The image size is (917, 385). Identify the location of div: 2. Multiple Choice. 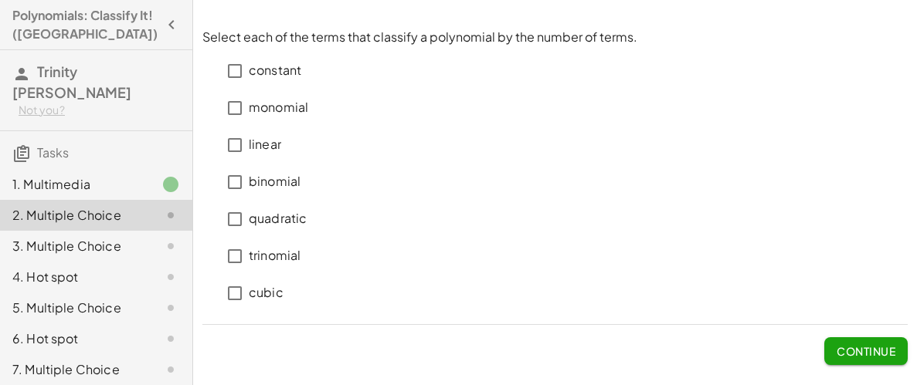
(74, 215).